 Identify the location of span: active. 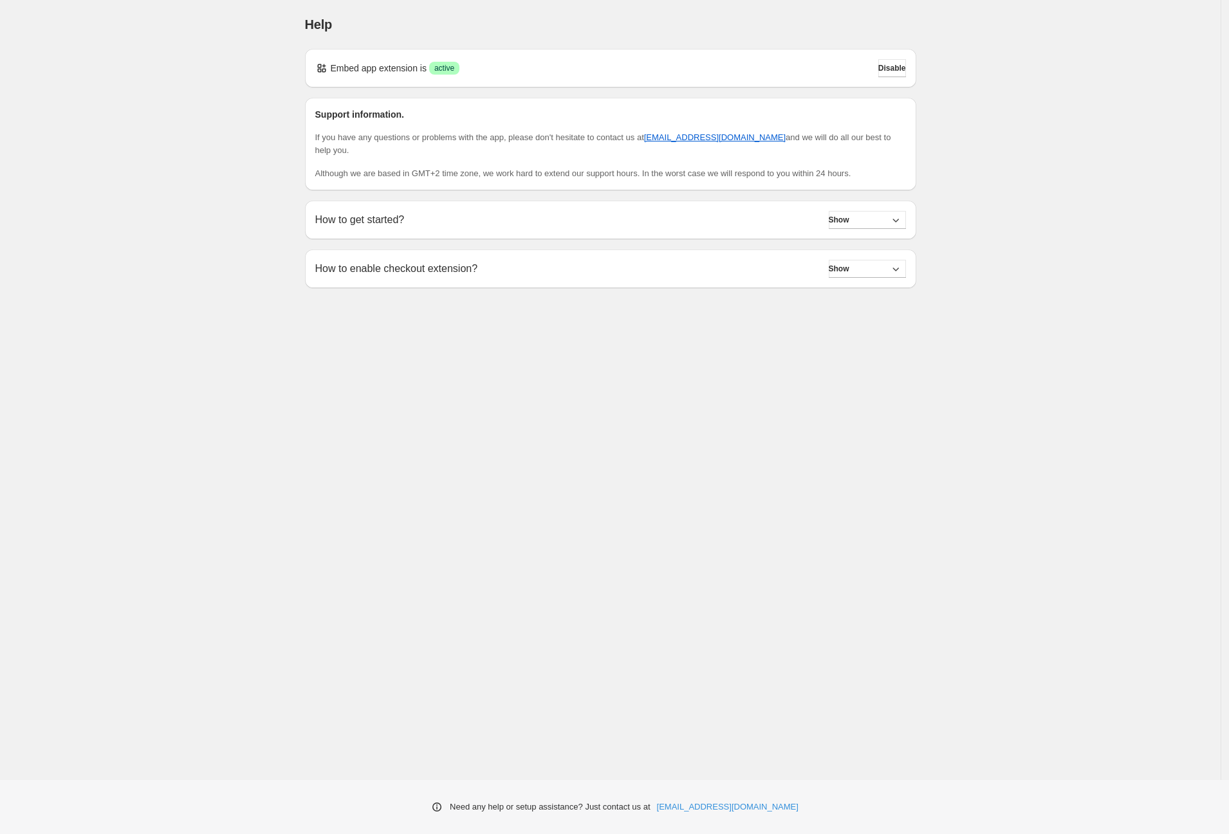
(444, 68).